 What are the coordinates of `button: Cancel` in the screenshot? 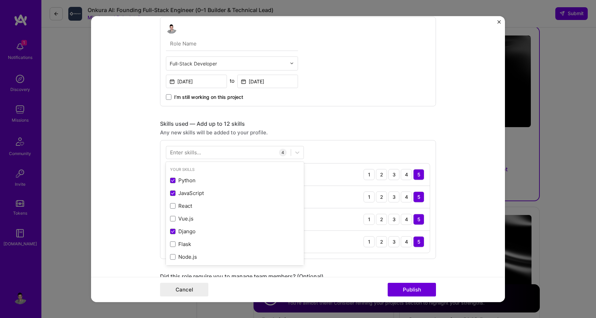 It's located at (184, 290).